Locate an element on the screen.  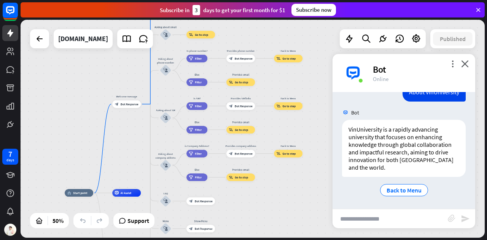
span: Bot is located at coordinates (355, 113).